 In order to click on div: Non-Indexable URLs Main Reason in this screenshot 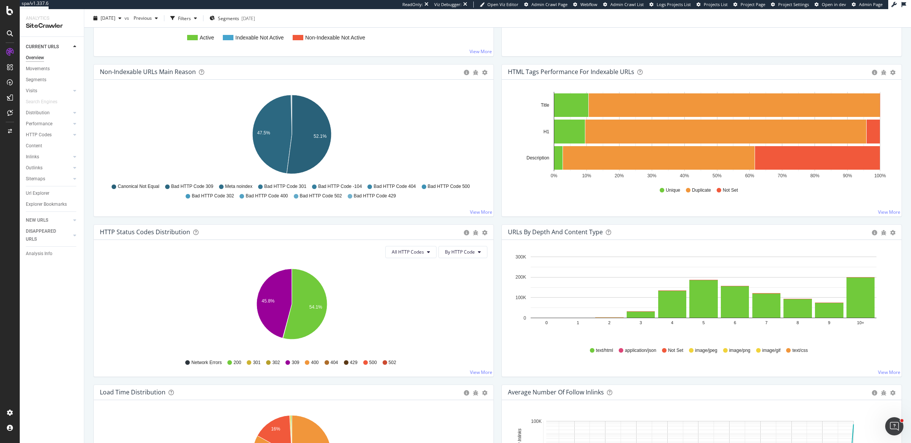, I will do `click(148, 72)`.